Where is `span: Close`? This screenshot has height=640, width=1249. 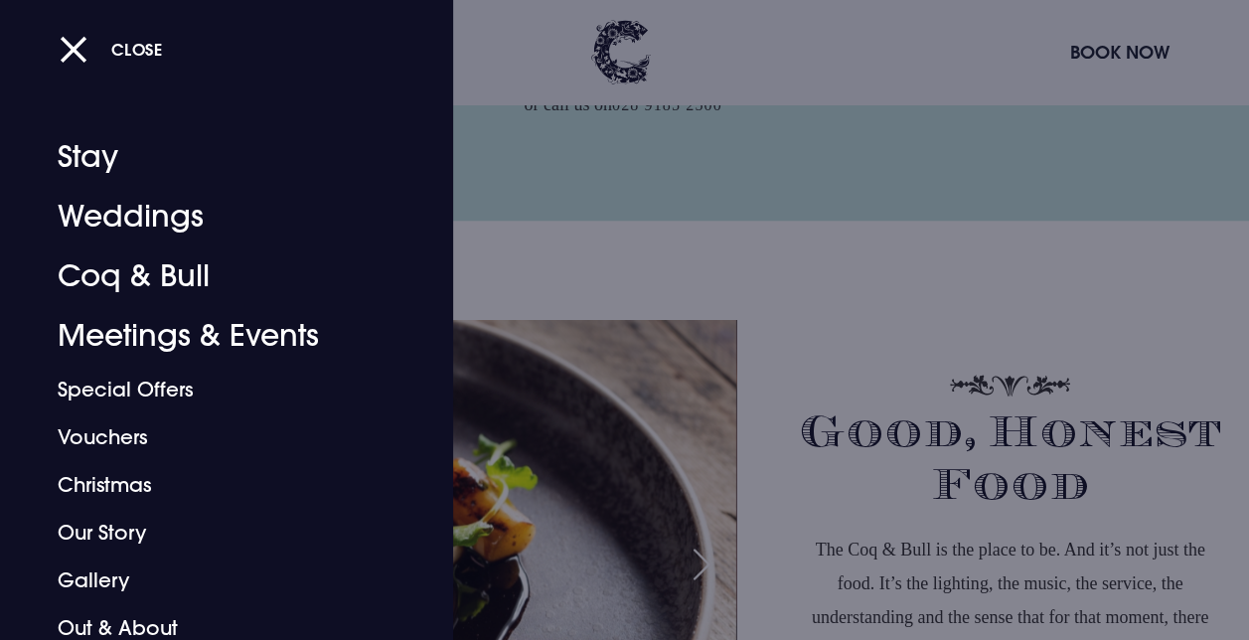
span: Close is located at coordinates (137, 49).